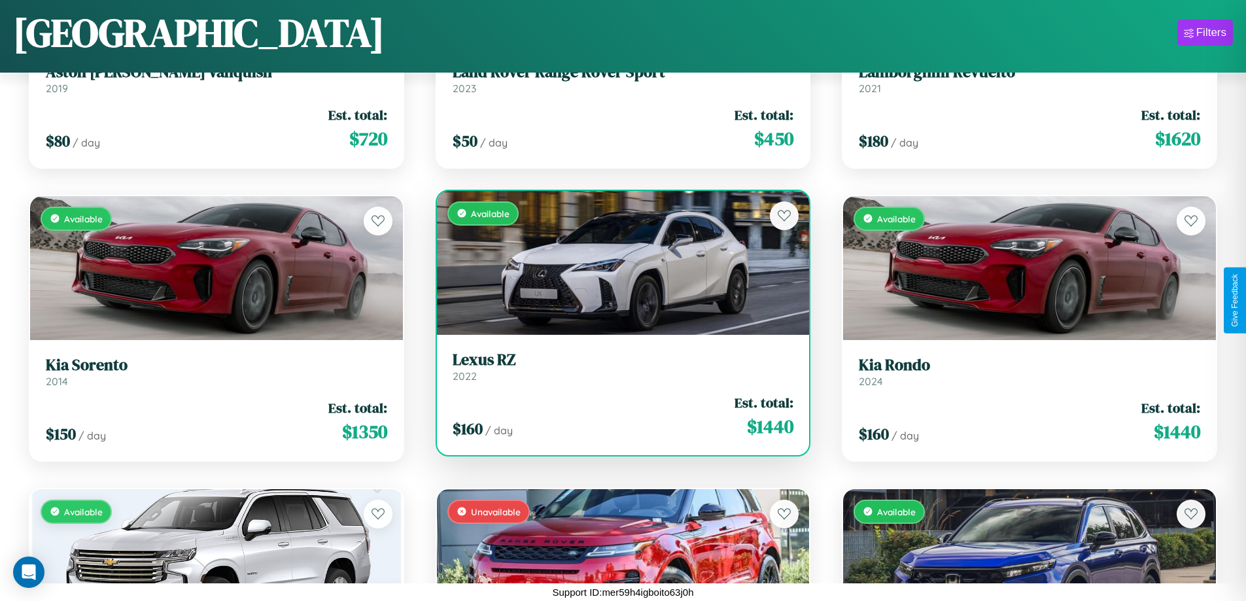  I want to click on div: Filters, so click(1211, 33).